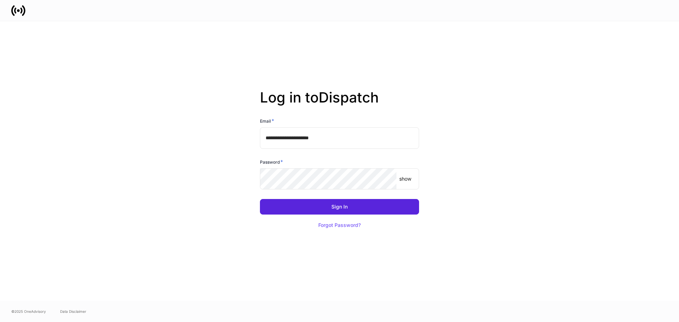  What do you see at coordinates (339, 225) in the screenshot?
I see `div: Forgot Password?` at bounding box center [339, 225].